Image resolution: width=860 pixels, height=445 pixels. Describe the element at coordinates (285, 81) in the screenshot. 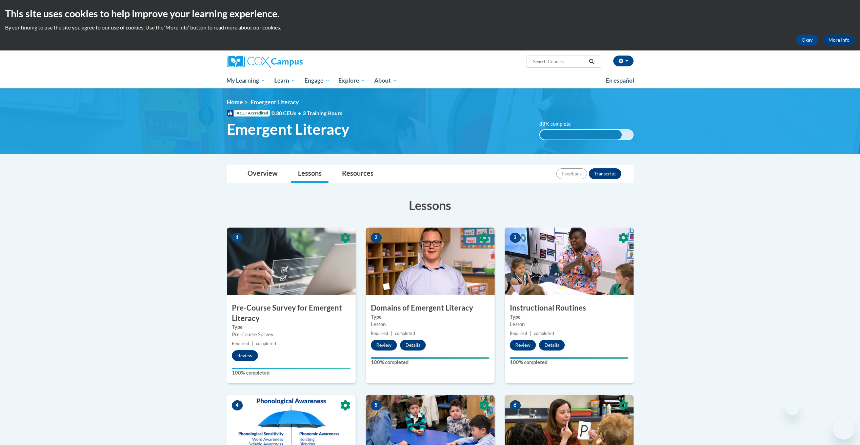

I see `a: Learn` at that location.